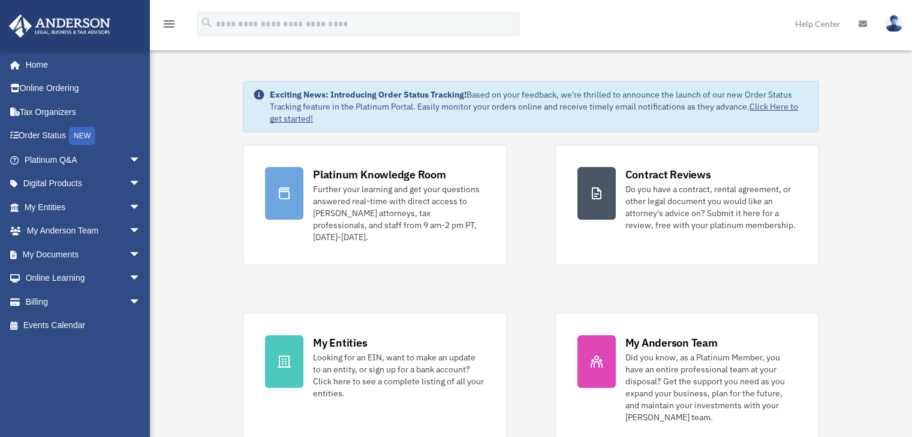 This screenshot has width=912, height=437. What do you see at coordinates (533, 113) in the screenshot?
I see `a: Click Here to get started!` at bounding box center [533, 113].